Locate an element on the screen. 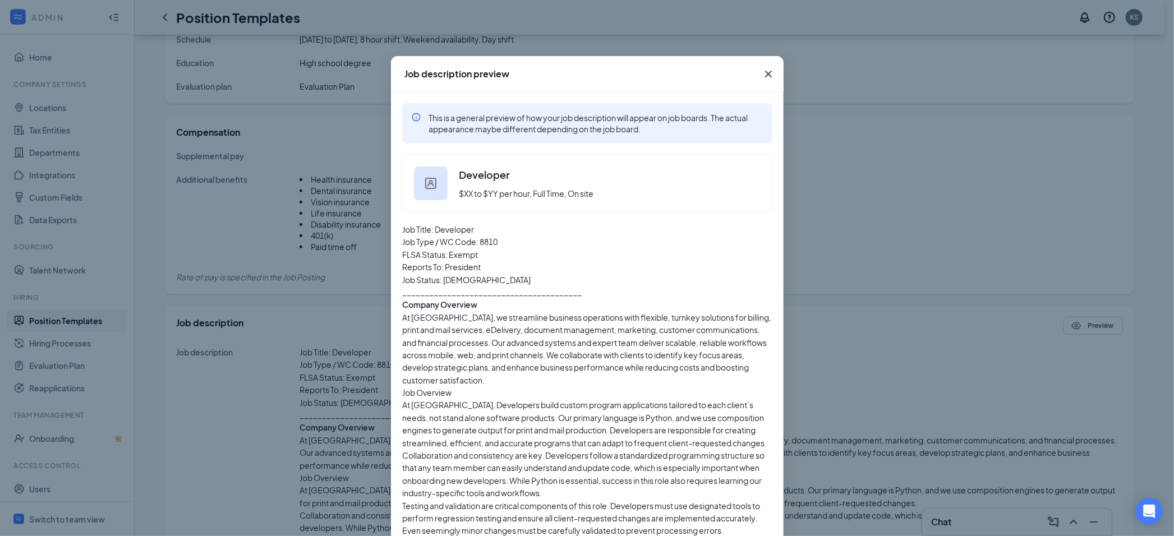 This screenshot has height=536, width=1174. strong: Company Overview is located at coordinates (440, 305).